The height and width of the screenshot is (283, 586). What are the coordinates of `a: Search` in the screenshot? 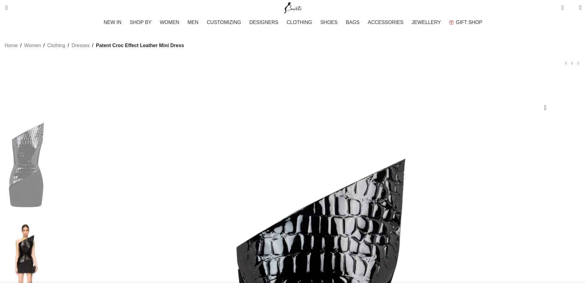 It's located at (5, 8).